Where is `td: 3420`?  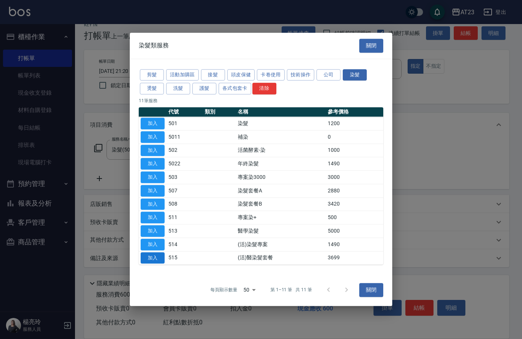
td: 3420 is located at coordinates (355, 204).